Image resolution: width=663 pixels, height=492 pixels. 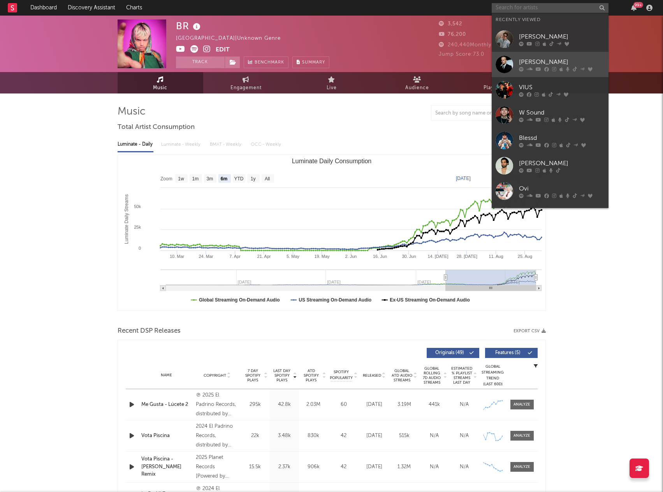 I want to click on text: 10. Mar, so click(x=177, y=256).